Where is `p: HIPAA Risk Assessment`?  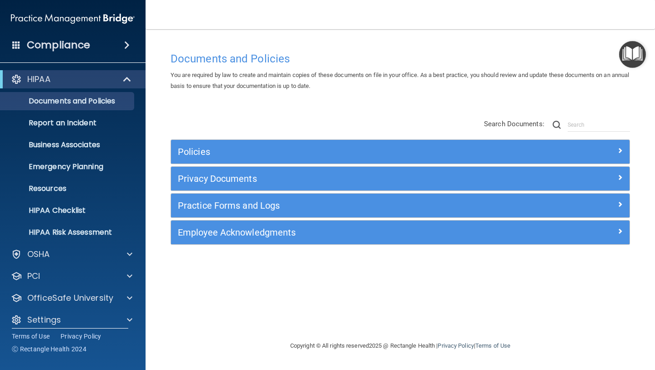
p: HIPAA Risk Assessment is located at coordinates (68, 232).